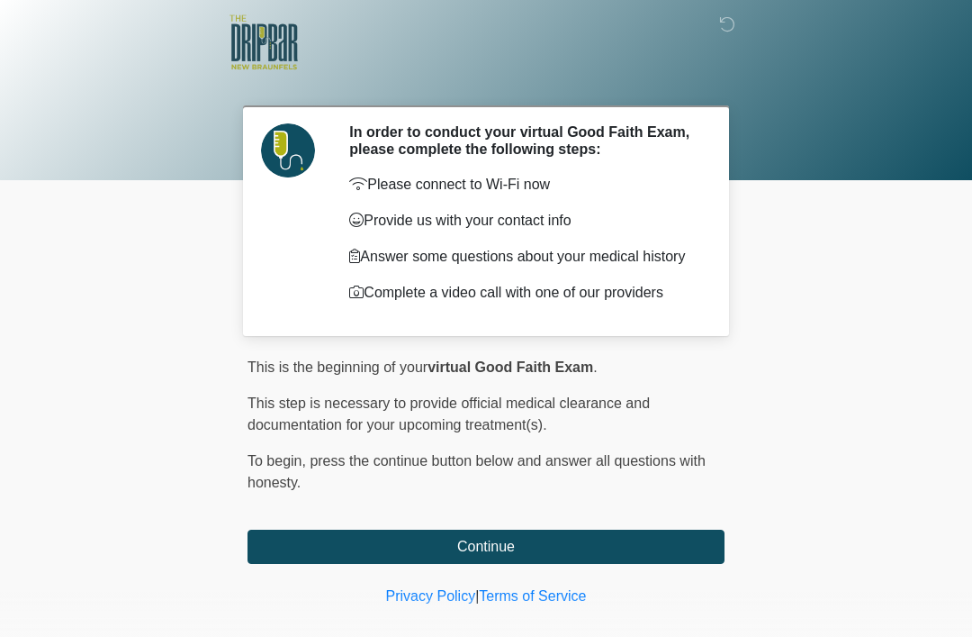 Image resolution: width=972 pixels, height=637 pixels. Describe the element at coordinates (264, 42) in the screenshot. I see `img: The DRIPBaR - New Braunfels Logo` at that location.